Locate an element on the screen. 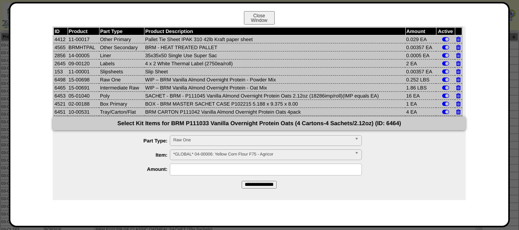  td: 16 EA is located at coordinates (421, 96).